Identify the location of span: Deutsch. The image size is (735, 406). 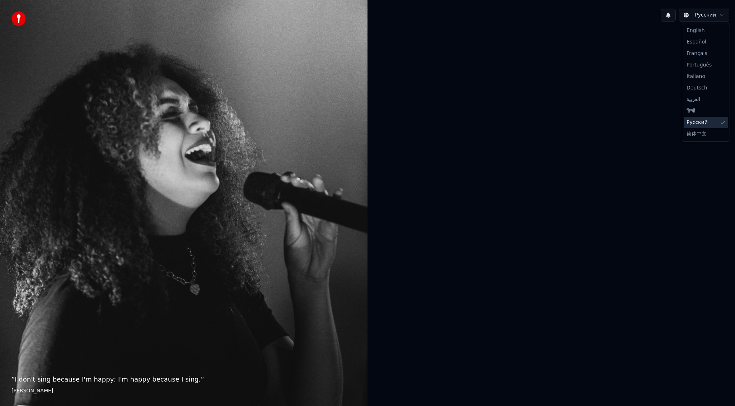
(697, 88).